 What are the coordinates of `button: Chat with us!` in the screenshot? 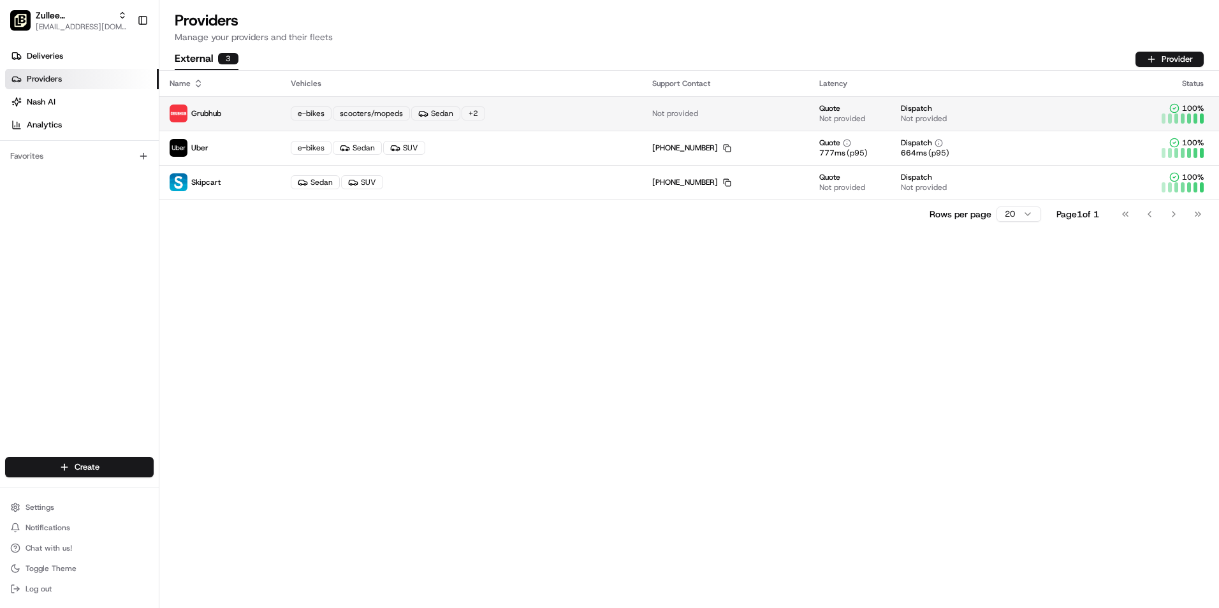 It's located at (79, 548).